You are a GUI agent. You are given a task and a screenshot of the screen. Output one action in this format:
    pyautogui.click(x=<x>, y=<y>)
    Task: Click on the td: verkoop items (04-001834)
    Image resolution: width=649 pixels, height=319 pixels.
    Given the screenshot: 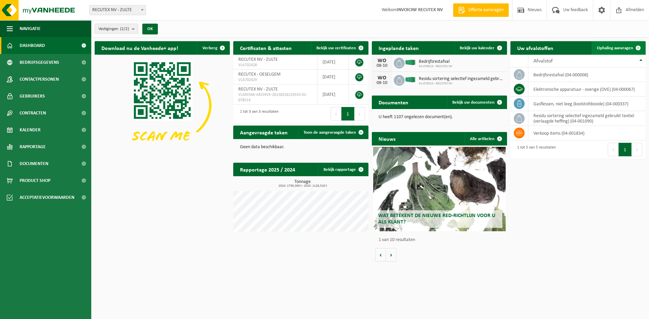 What is the action you would take?
    pyautogui.click(x=586, y=133)
    